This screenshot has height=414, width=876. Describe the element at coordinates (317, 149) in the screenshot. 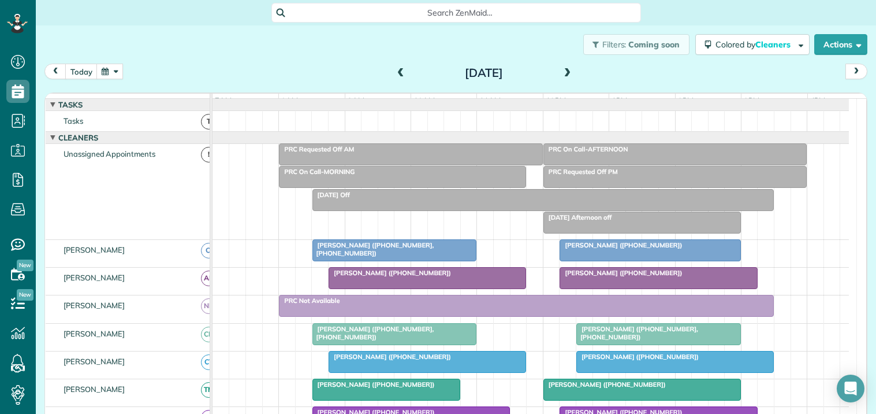

I see `span: PRC Requested Off AM` at that location.